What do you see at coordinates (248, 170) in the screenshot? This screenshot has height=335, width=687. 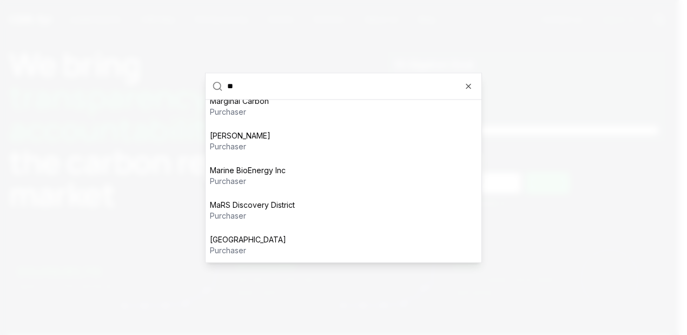 I see `p: Marine BioEnergy Inc` at bounding box center [248, 170].